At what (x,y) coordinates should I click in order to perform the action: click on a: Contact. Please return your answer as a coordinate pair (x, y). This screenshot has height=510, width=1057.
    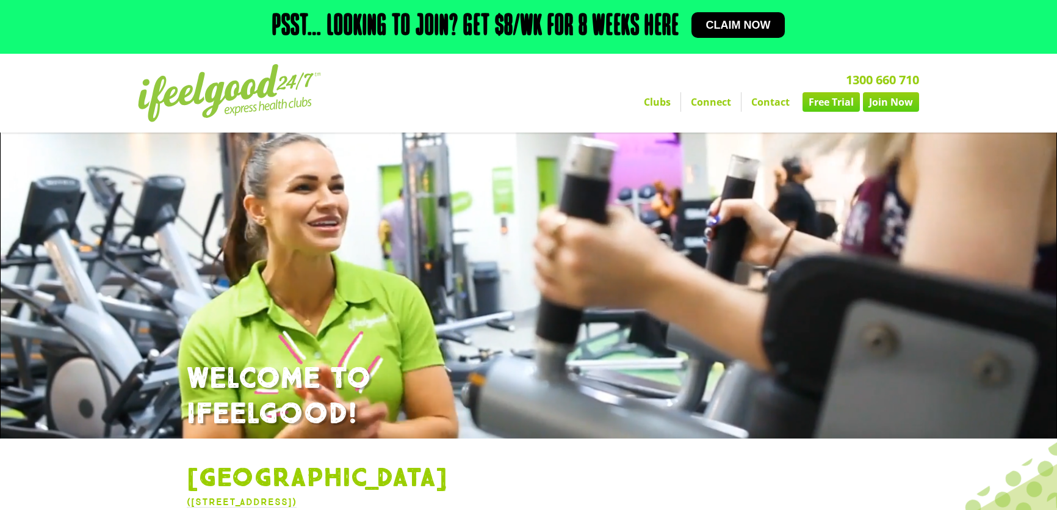
    Looking at the image, I should click on (770, 102).